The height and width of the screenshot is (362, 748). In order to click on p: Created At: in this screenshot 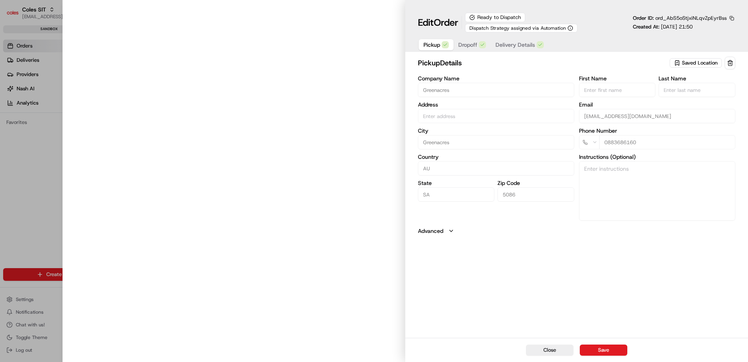, I will do `click(662, 27)`.